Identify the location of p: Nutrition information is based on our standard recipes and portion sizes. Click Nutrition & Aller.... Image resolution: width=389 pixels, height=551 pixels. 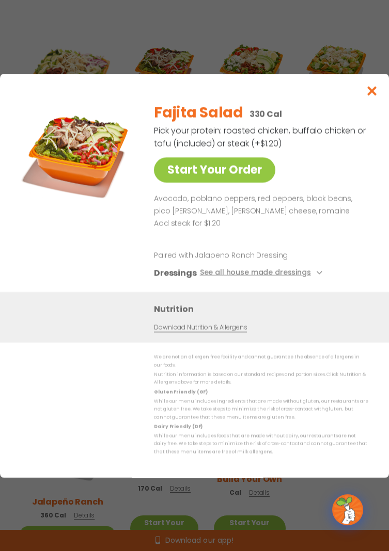
(261, 378).